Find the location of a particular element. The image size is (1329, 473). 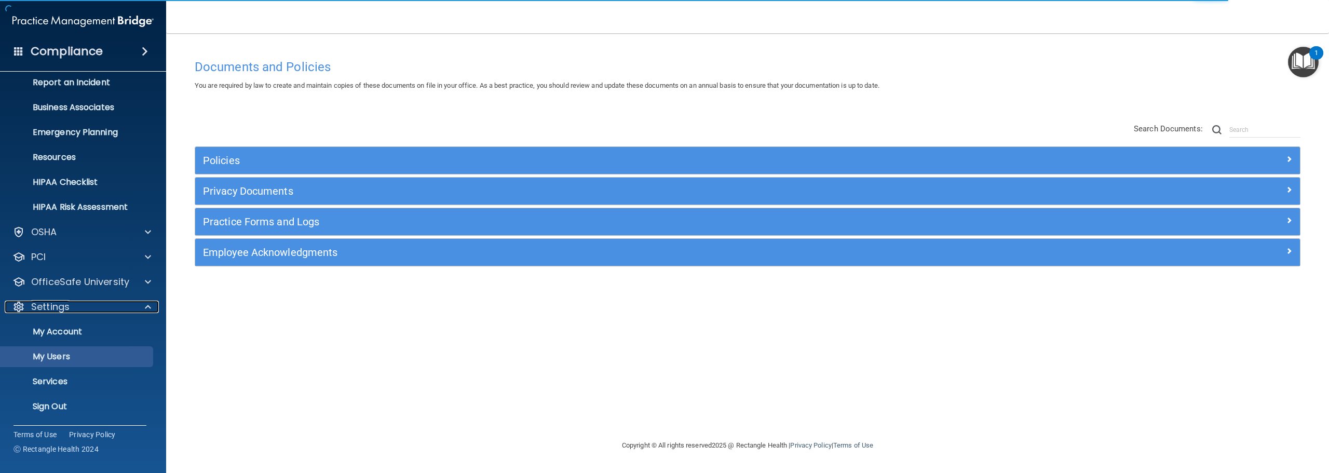

p: PCI is located at coordinates (38, 257).